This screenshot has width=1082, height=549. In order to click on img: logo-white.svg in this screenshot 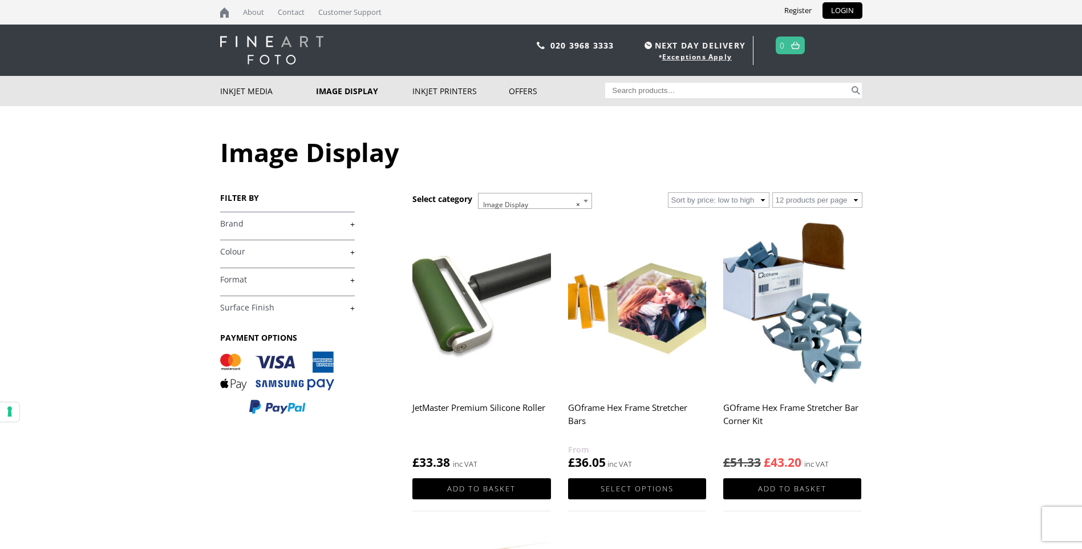, I will do `click(272, 50)`.